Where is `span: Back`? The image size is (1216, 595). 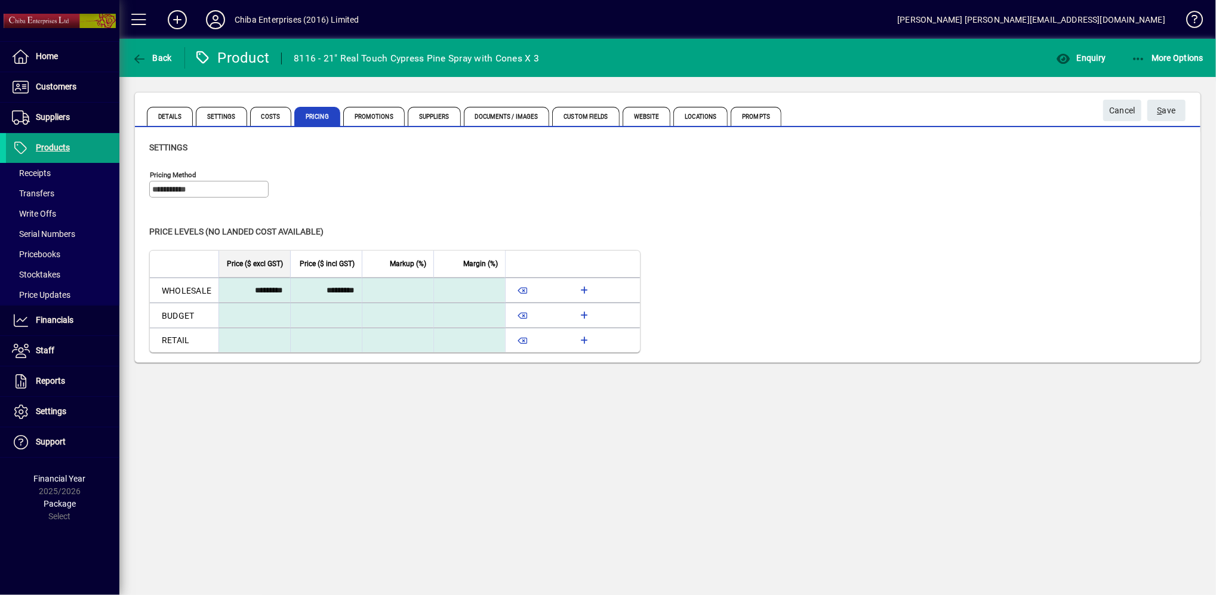 span: Back is located at coordinates (152, 58).